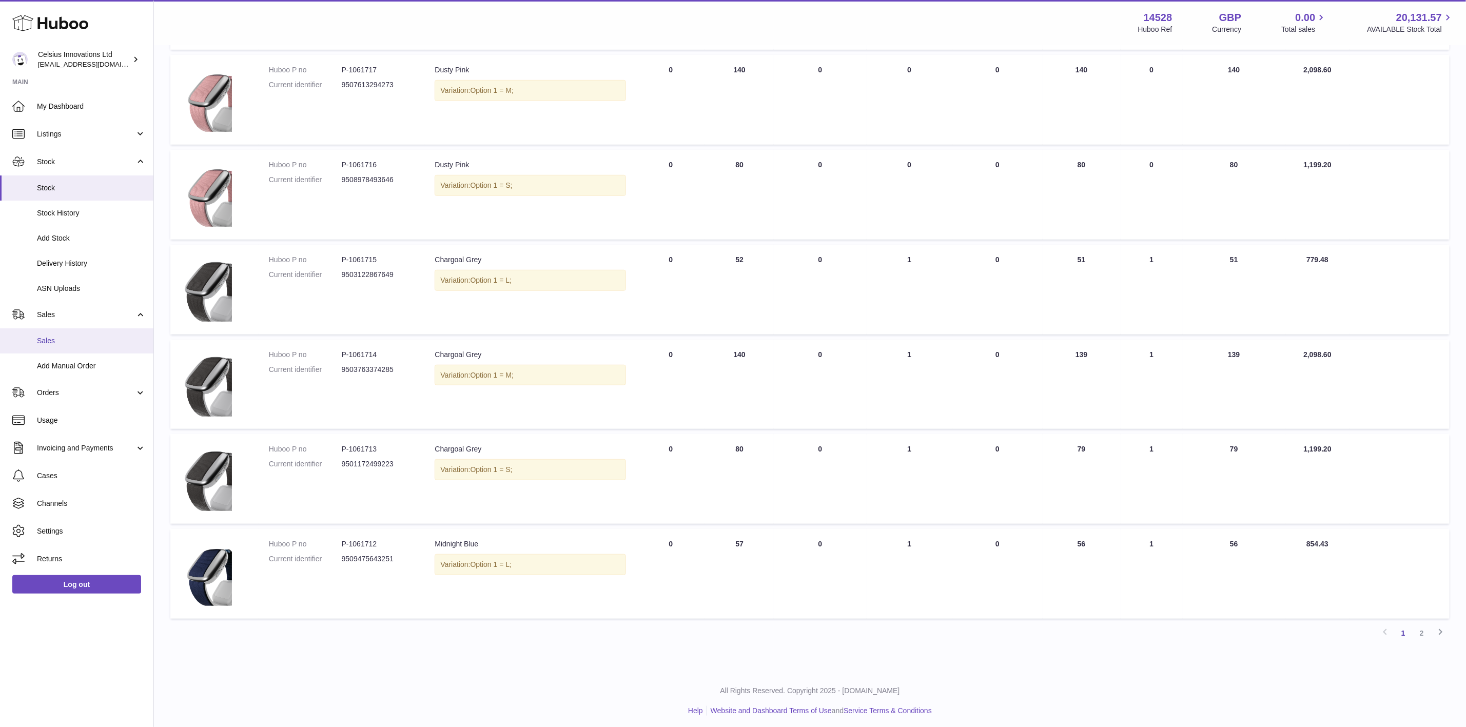  Describe the element at coordinates (86, 448) in the screenshot. I see `span: Invoicing and Payments` at that location.